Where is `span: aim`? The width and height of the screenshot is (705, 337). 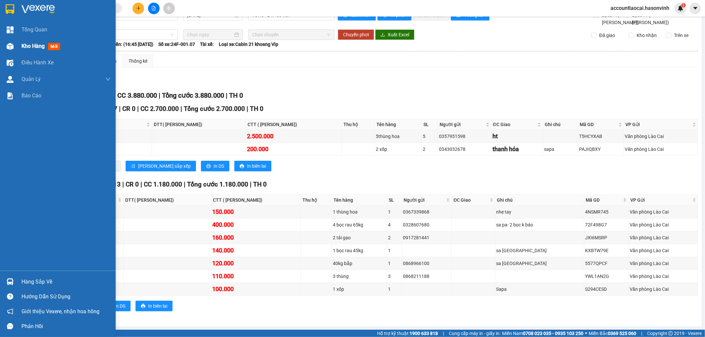 span: aim is located at coordinates (169, 8).